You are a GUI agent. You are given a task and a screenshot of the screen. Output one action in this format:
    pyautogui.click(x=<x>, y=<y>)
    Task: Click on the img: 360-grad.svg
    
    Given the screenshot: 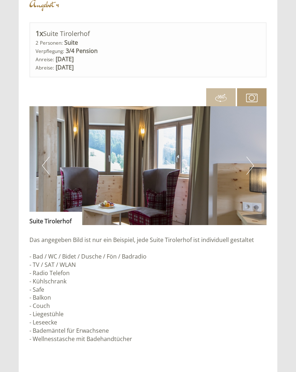 What is the action you would take?
    pyautogui.click(x=221, y=98)
    